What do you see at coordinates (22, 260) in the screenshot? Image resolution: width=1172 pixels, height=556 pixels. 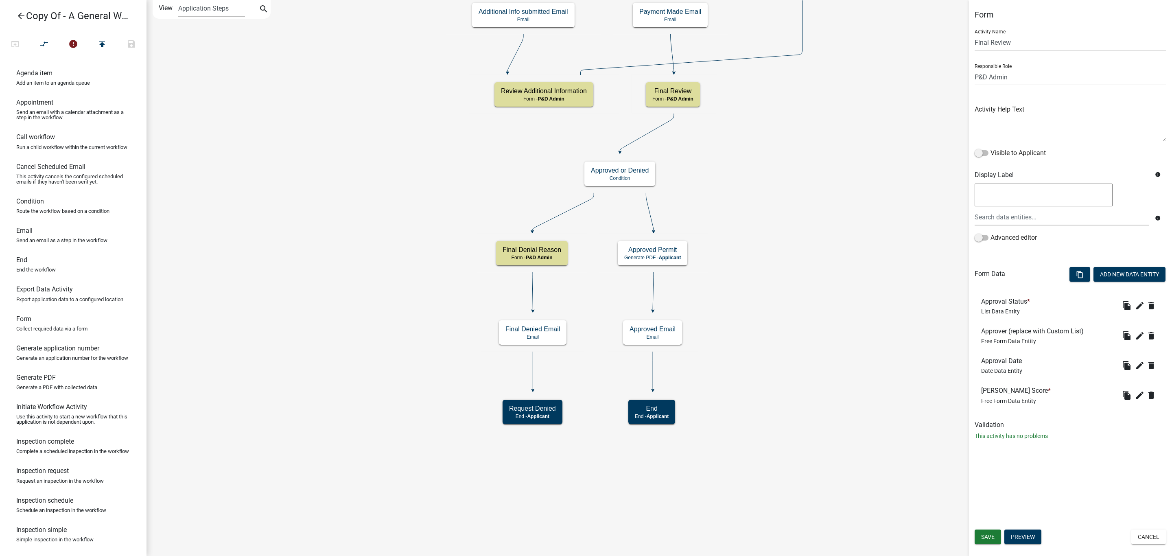 I see `h6: End` at bounding box center [22, 260].